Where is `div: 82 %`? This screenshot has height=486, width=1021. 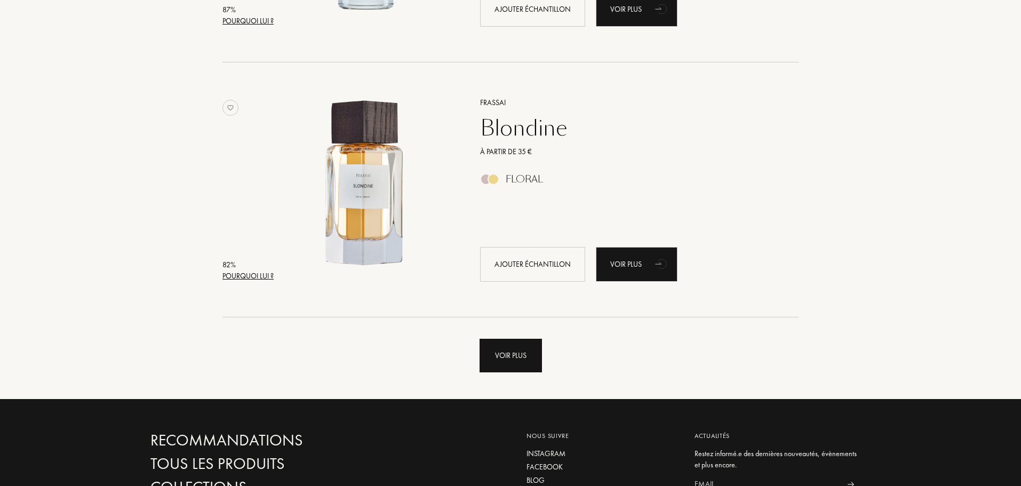
div: 82 % is located at coordinates (248, 265).